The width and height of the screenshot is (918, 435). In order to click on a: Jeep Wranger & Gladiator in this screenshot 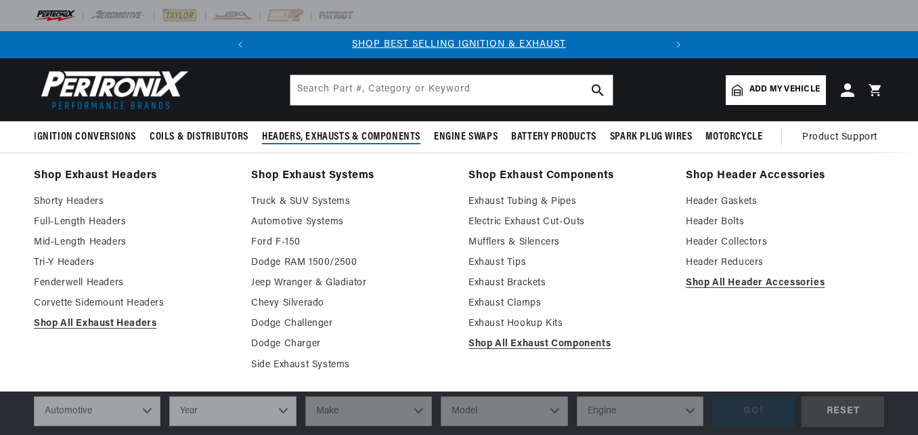, I will do `click(350, 283)`.